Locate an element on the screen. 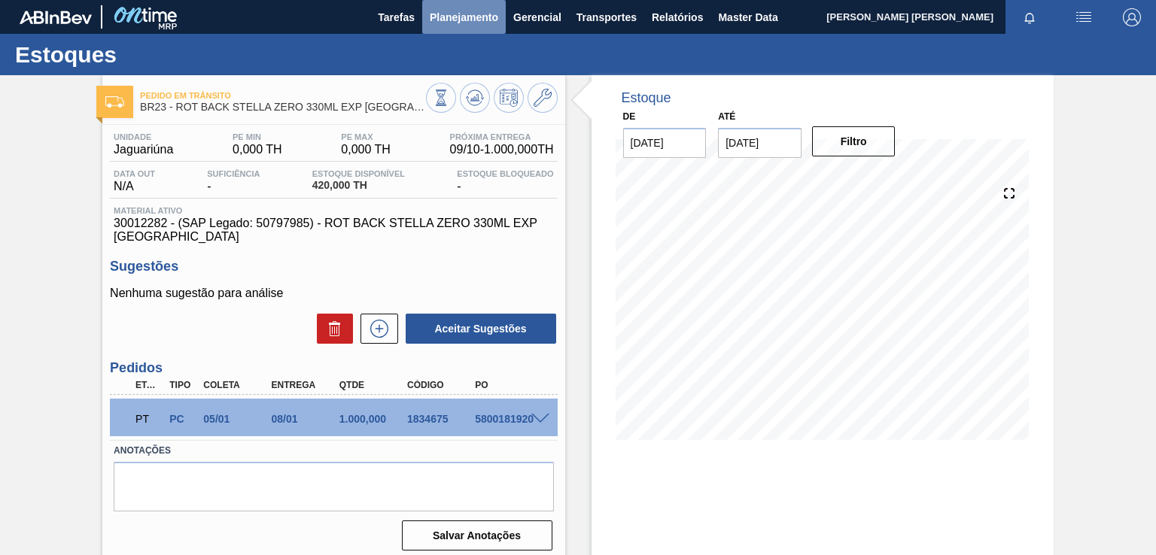  div: Excluir Sugestões is located at coordinates (331, 329).